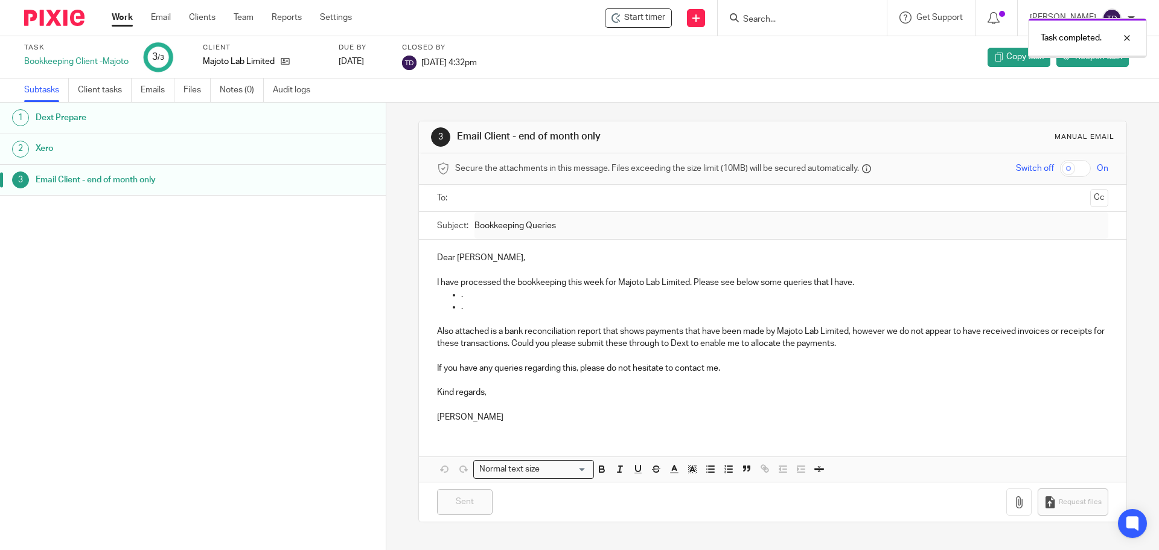  I want to click on div: Manual email, so click(1084, 137).